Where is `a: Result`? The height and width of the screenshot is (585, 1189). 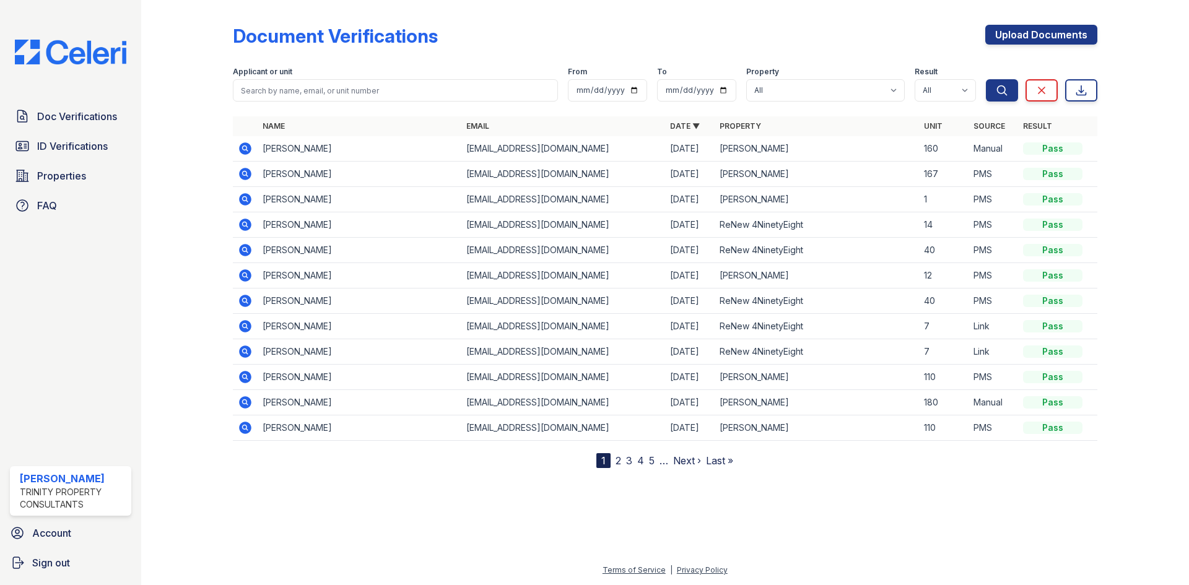
a: Result is located at coordinates (1037, 126).